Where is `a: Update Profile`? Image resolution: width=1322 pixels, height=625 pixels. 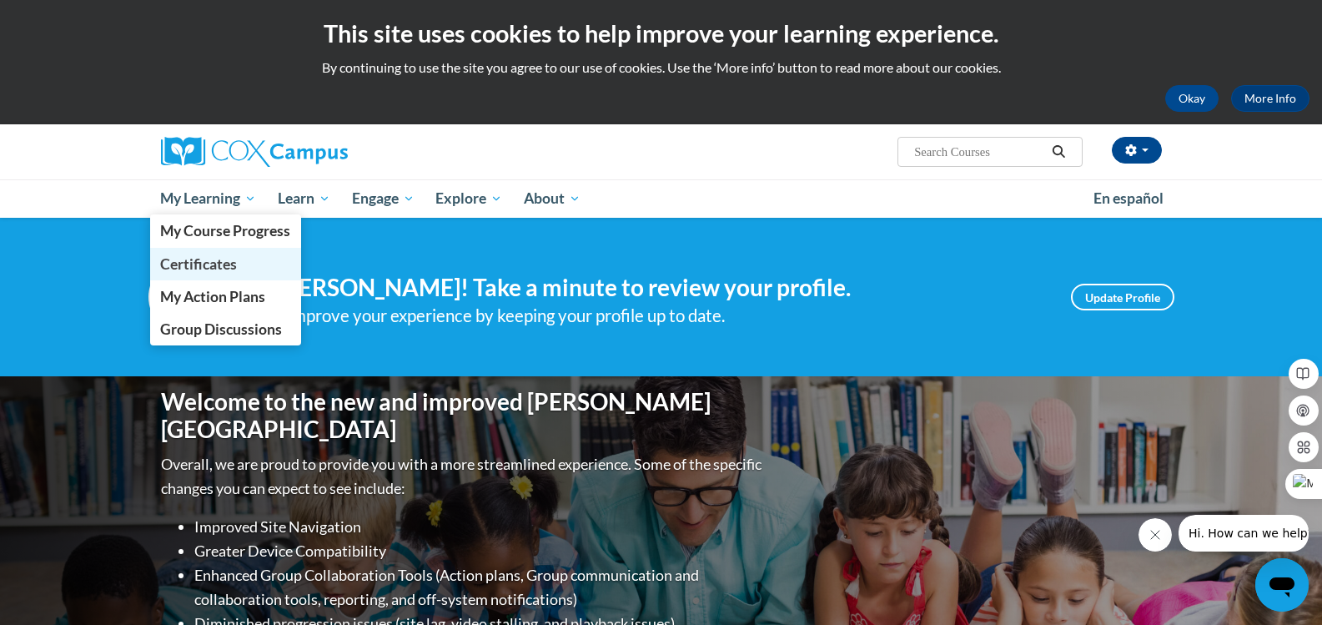
a: Update Profile is located at coordinates (1122, 297).